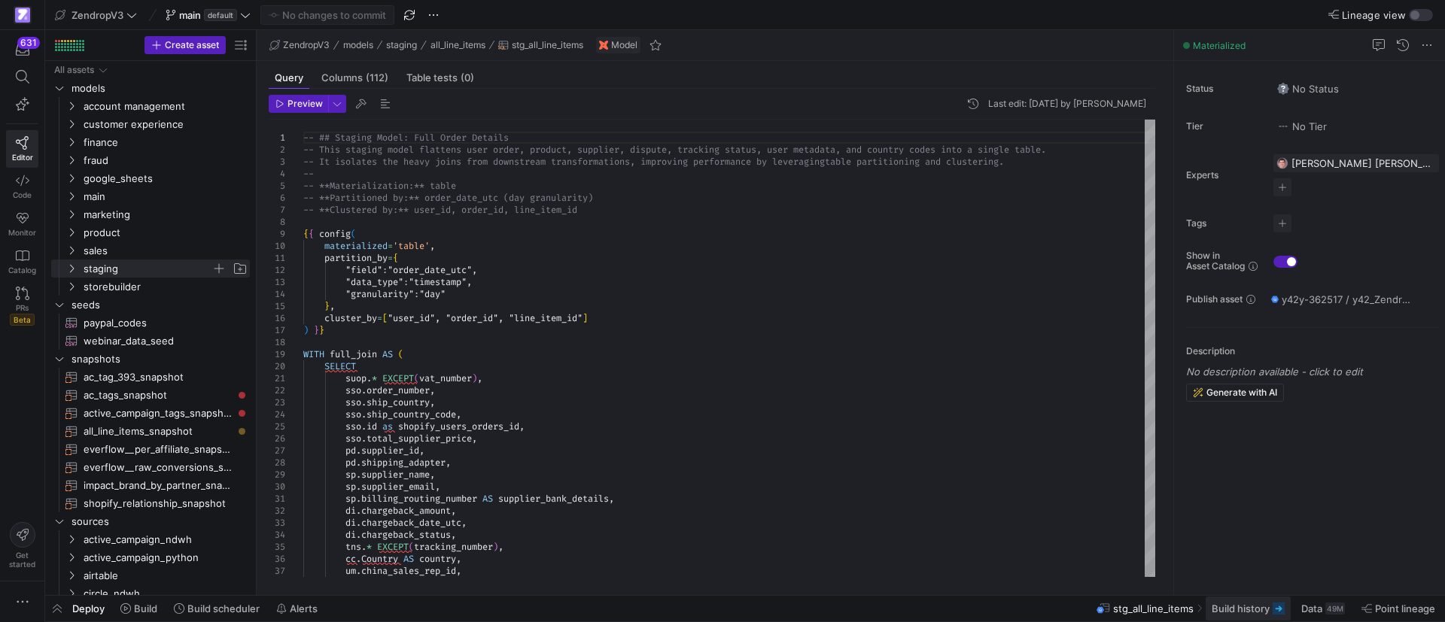  What do you see at coordinates (353, 355) in the screenshot?
I see `span: full_join` at bounding box center [353, 355].